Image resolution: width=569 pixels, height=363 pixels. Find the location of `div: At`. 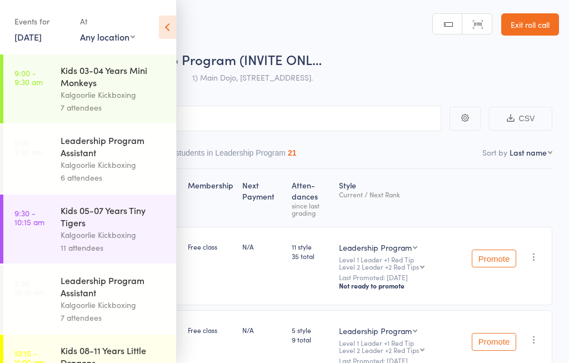

div: At is located at coordinates (107, 21).